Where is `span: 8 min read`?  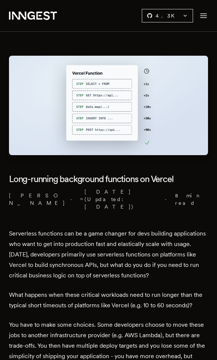
span: 8 min read is located at coordinates (189, 199).